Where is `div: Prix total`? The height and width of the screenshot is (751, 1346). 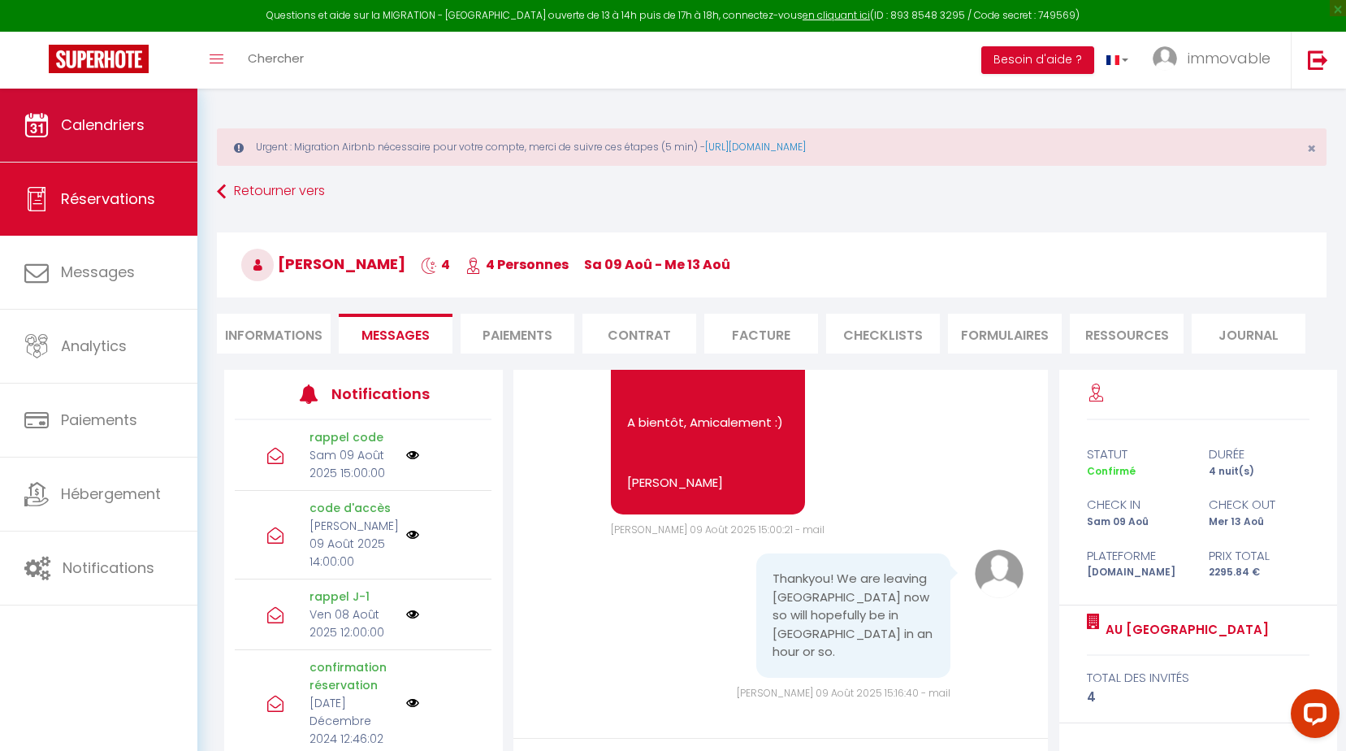
div: Prix total is located at coordinates (1259, 556).